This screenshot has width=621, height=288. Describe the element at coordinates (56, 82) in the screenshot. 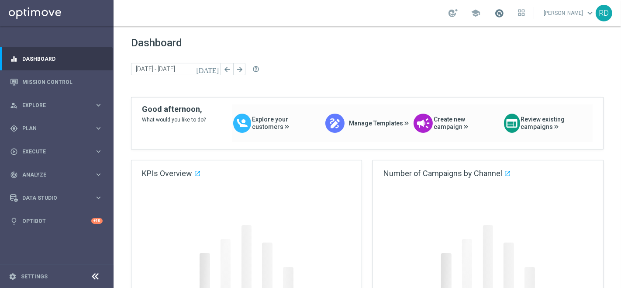

I see `button: Mission Control` at that location.